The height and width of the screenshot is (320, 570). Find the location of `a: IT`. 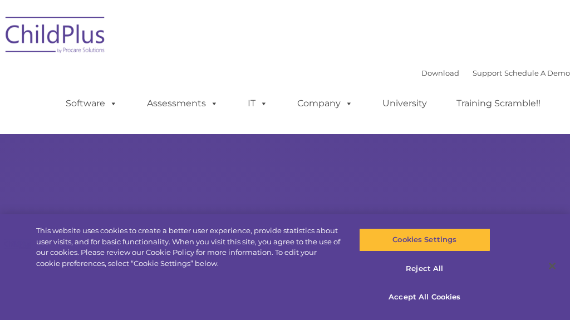

a: IT is located at coordinates (258, 104).